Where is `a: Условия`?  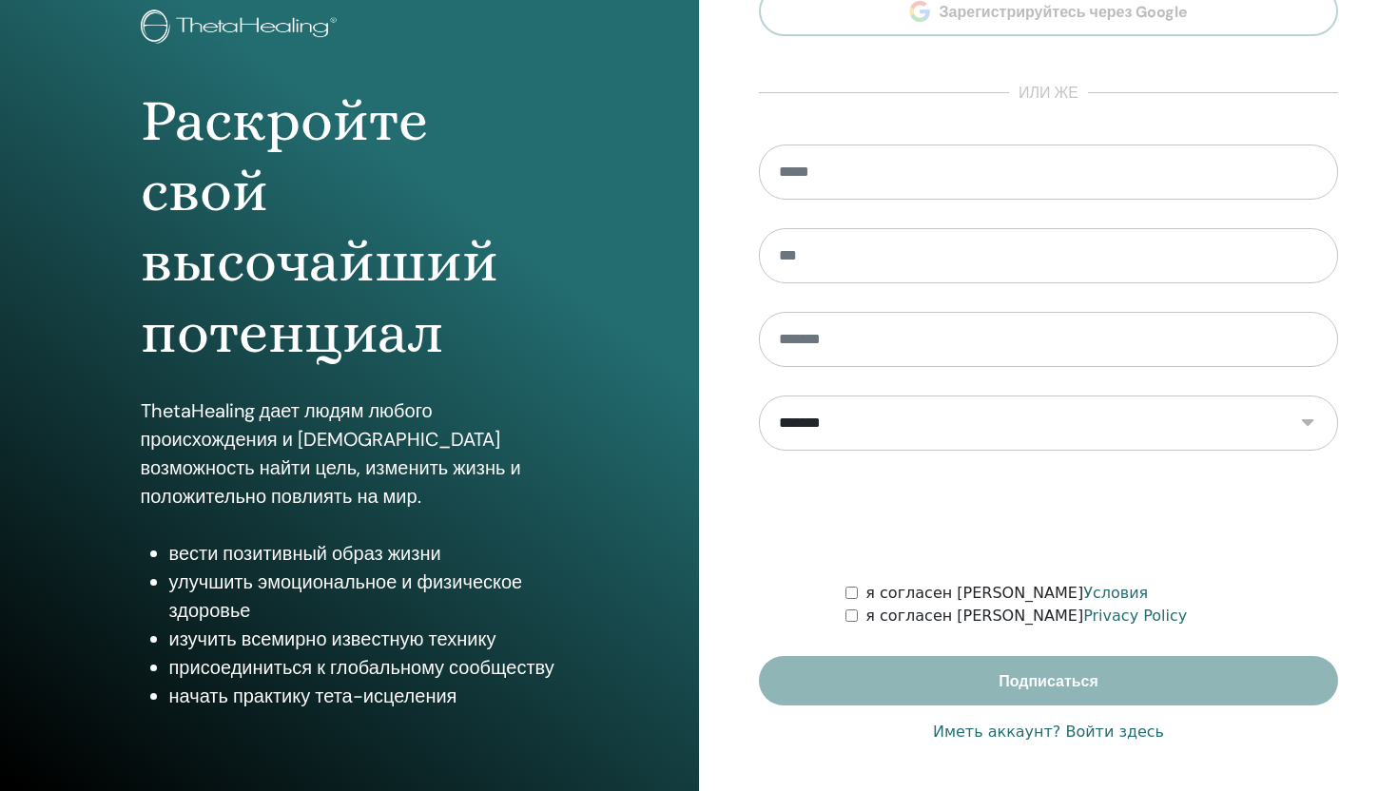 a: Условия is located at coordinates (1116, 593).